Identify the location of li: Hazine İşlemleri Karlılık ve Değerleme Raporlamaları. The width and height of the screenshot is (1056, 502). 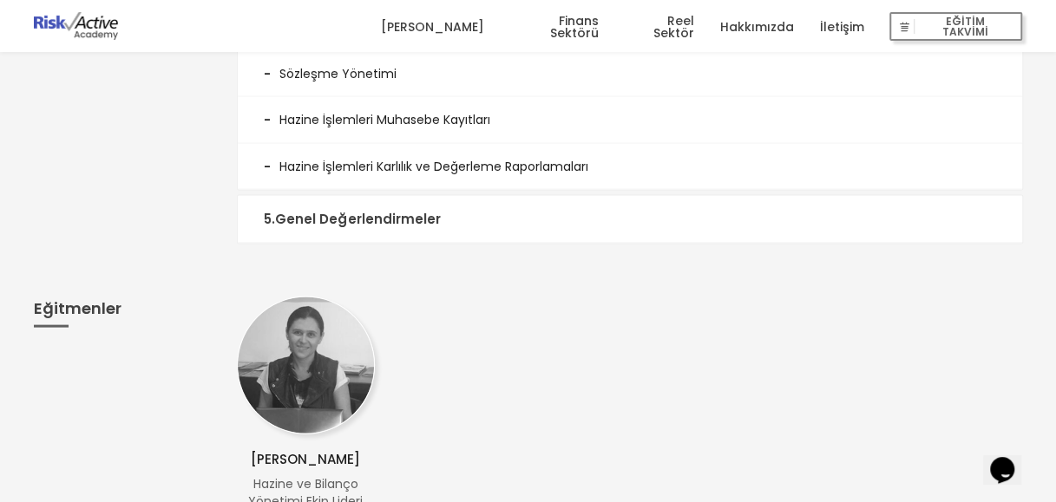
(630, 167).